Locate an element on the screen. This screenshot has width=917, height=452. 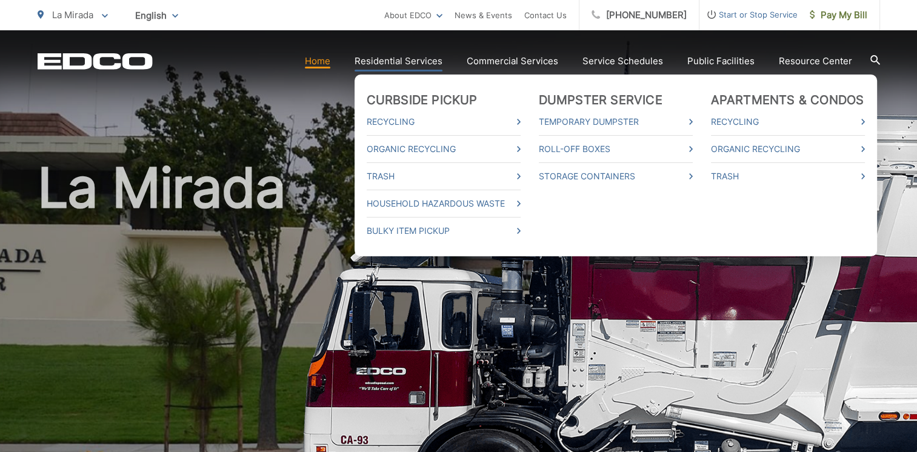
a: Household Hazardous Waste is located at coordinates (444, 204).